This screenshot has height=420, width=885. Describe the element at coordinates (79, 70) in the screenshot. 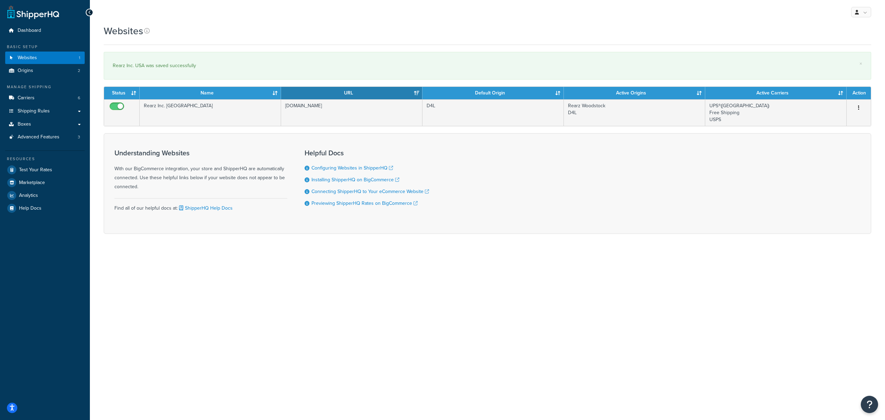

I see `span: 2` at that location.